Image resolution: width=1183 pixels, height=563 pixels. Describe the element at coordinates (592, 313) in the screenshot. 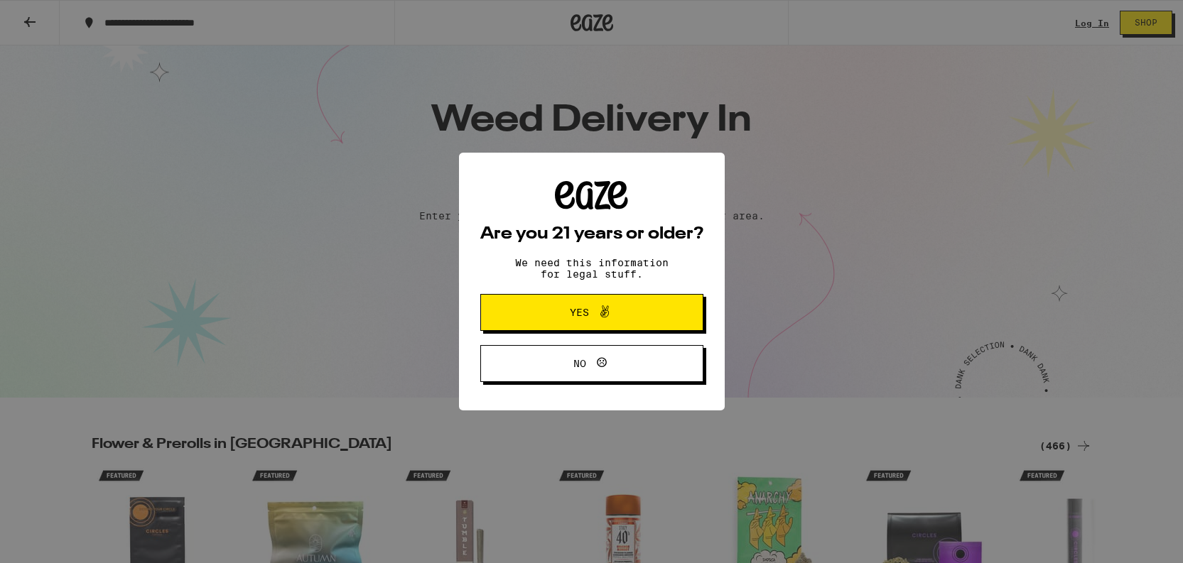

I see `button: Yes` at that location.